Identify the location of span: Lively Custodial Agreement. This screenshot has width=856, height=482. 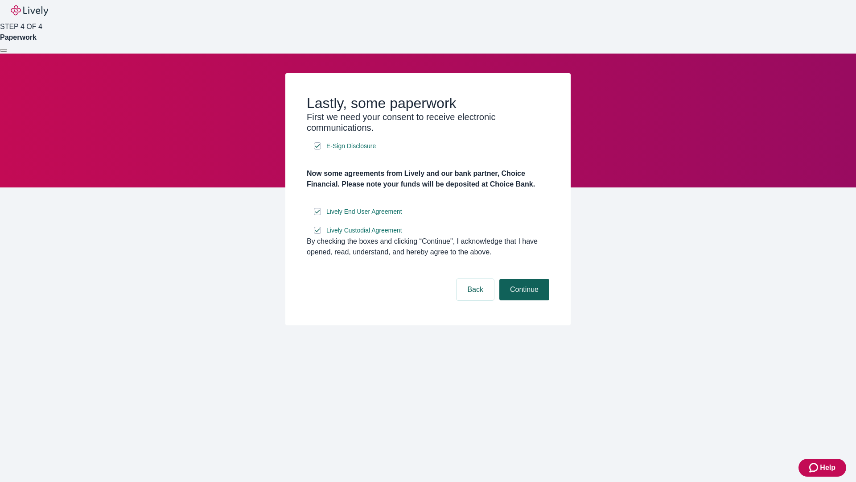
(364, 230).